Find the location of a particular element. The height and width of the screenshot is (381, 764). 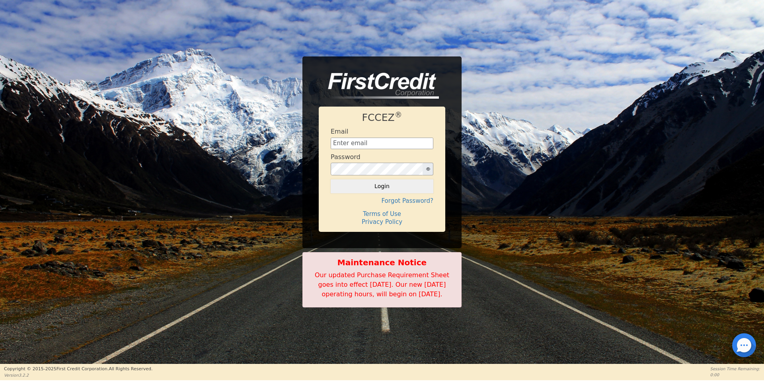

p: Version 3.2.2 is located at coordinates (78, 375).